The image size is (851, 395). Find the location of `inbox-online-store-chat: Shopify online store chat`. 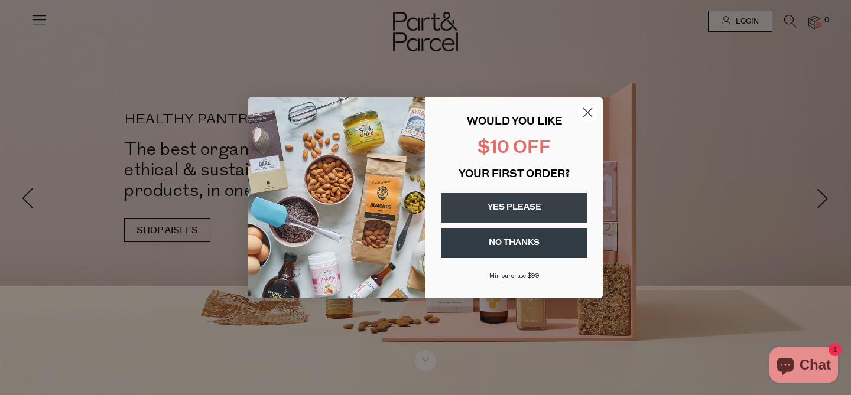

inbox-online-store-chat: Shopify online store chat is located at coordinates (804, 366).